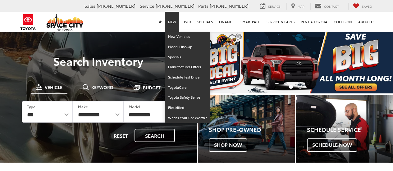  Describe the element at coordinates (270, 6) in the screenshot. I see `a: Service` at that location.